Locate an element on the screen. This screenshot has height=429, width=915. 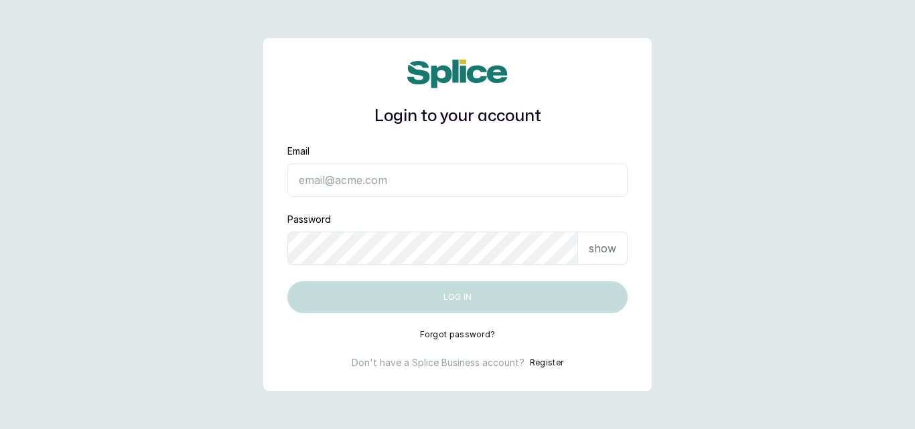
button: Log in is located at coordinates (457, 297).